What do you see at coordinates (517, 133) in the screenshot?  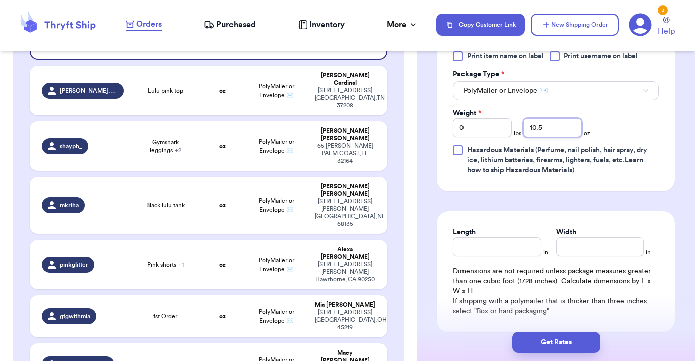 I see `span: lbs` at bounding box center [517, 133].